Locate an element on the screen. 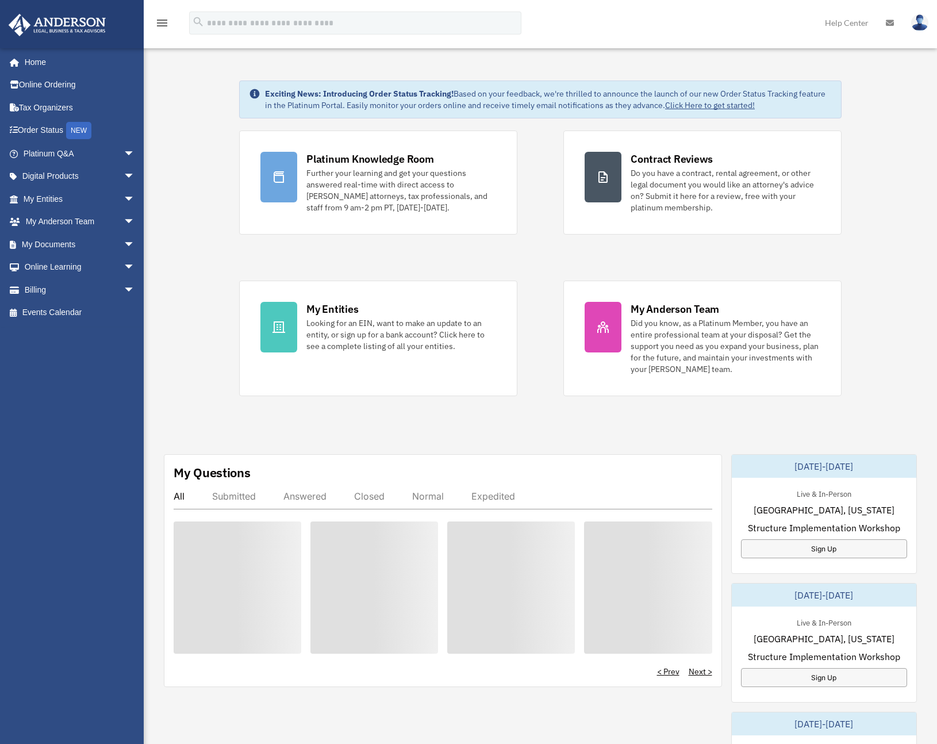 This screenshot has width=937, height=744. img: Anderson Advisors Platinum Portal is located at coordinates (57, 25).